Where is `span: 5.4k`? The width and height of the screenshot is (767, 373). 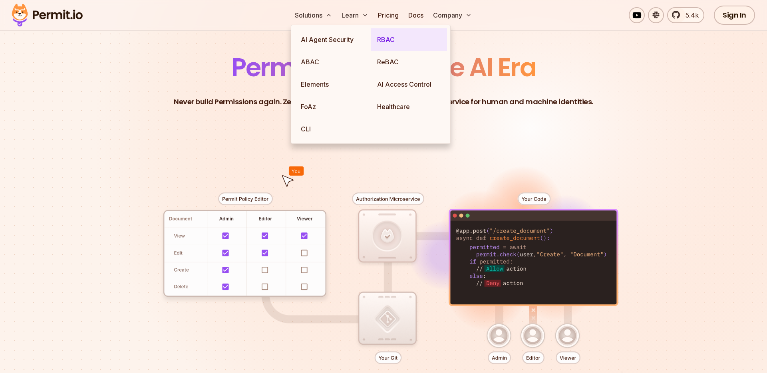
span: 5.4k is located at coordinates (689, 15).